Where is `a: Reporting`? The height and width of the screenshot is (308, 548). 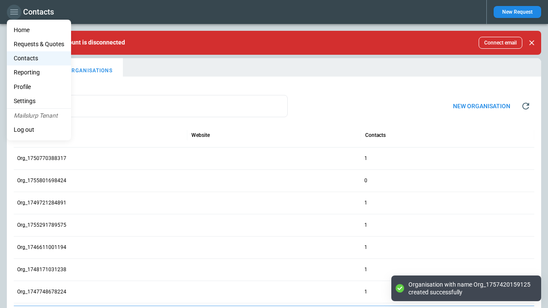
a: Reporting is located at coordinates (39, 72).